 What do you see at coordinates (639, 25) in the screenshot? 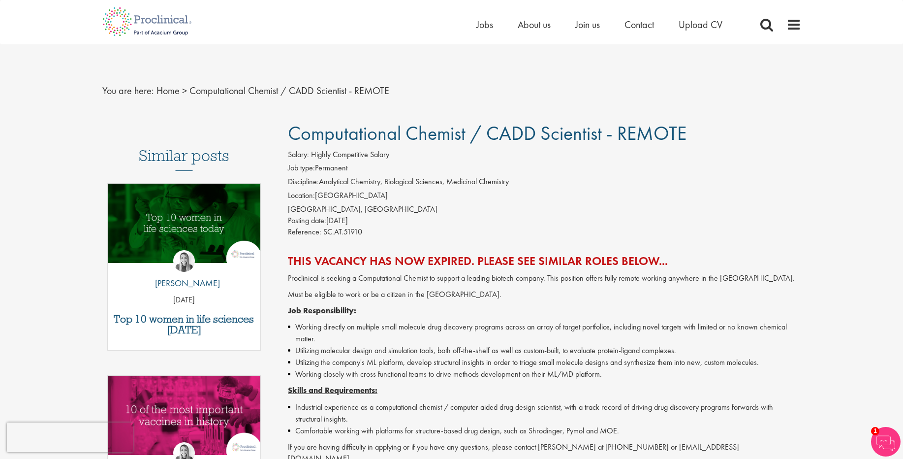
I see `a: Contact` at bounding box center [639, 25].